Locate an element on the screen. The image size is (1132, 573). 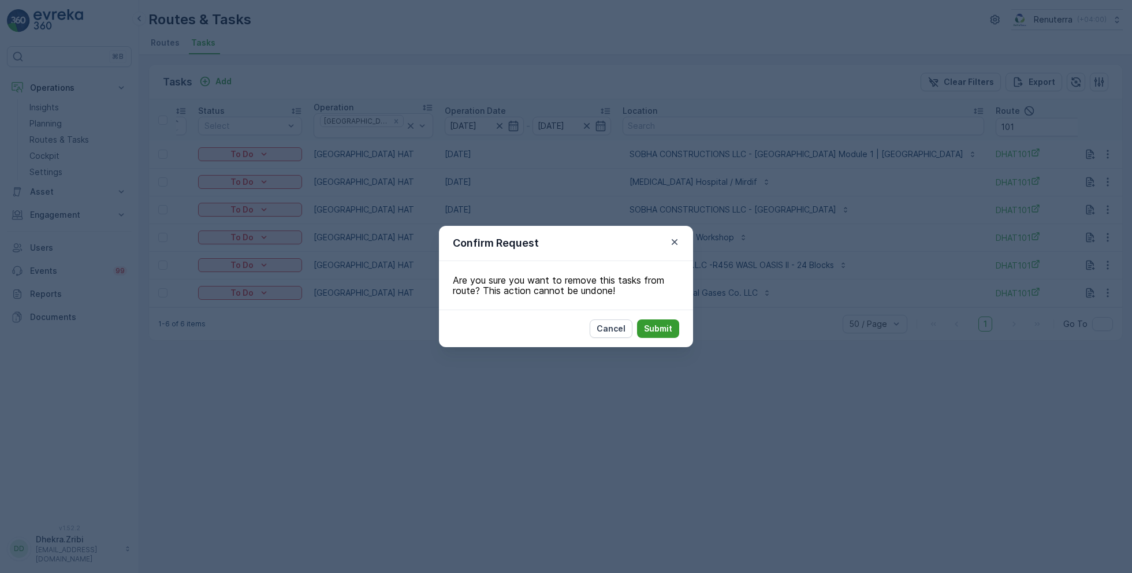
p: Cancel is located at coordinates (611, 329).